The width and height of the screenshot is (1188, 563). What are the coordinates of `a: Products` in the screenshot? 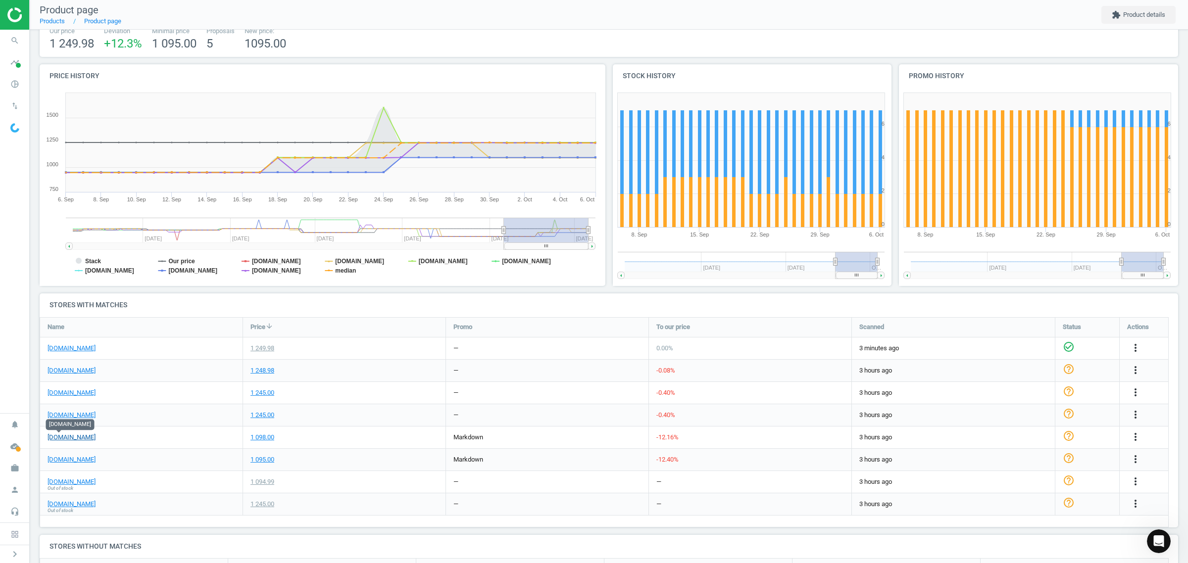 It's located at (52, 21).